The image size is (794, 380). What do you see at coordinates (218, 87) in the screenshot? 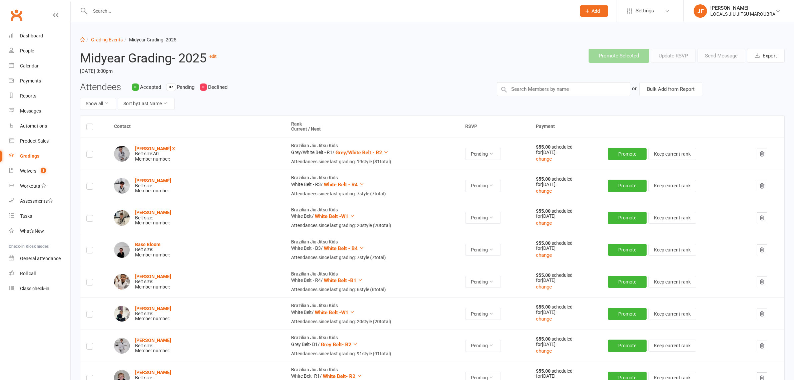
I see `span: Declined` at bounding box center [218, 87].